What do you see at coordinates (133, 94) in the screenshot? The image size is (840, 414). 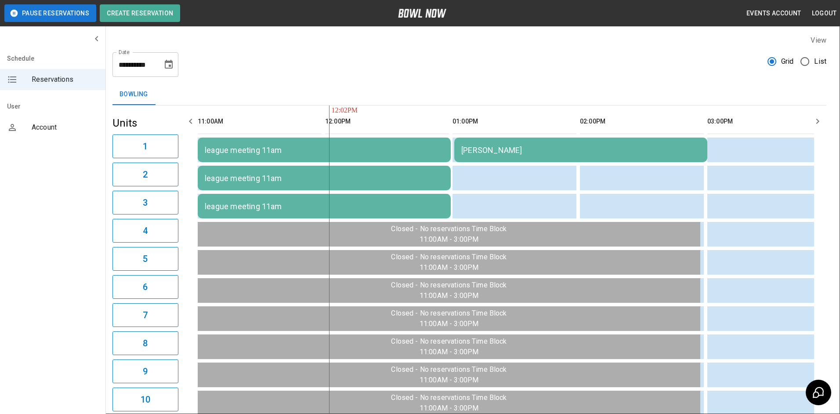 I see `button: Bowling` at bounding box center [133, 94].